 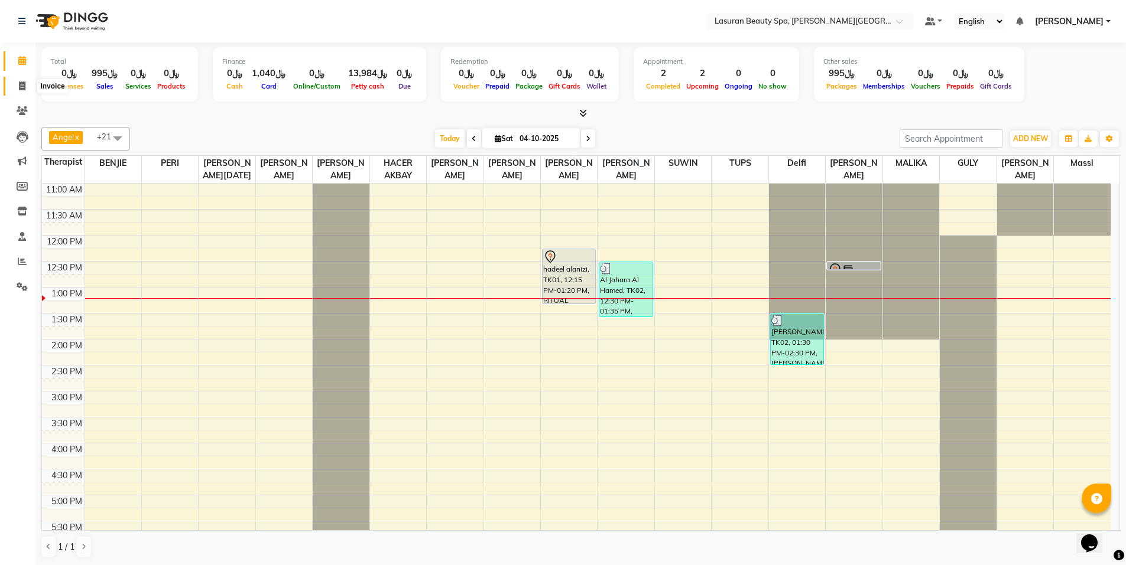 What do you see at coordinates (67, 398) in the screenshot?
I see `div: 3:00 PM` at bounding box center [67, 398].